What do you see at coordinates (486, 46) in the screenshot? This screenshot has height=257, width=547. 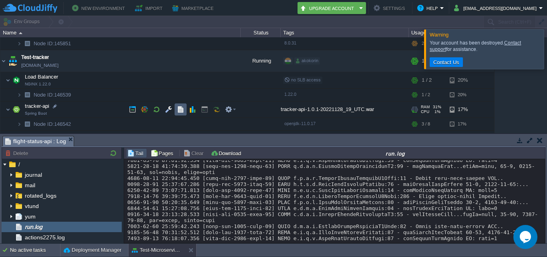 I see `div: Your account has been destroyed. for assistance.` at bounding box center [486, 46].